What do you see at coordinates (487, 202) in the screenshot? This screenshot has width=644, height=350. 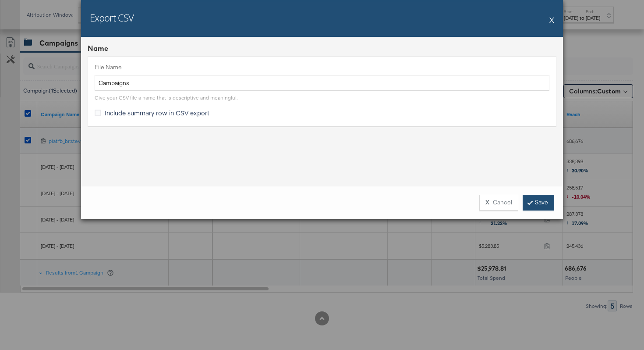 I see `strong: X` at bounding box center [487, 202].